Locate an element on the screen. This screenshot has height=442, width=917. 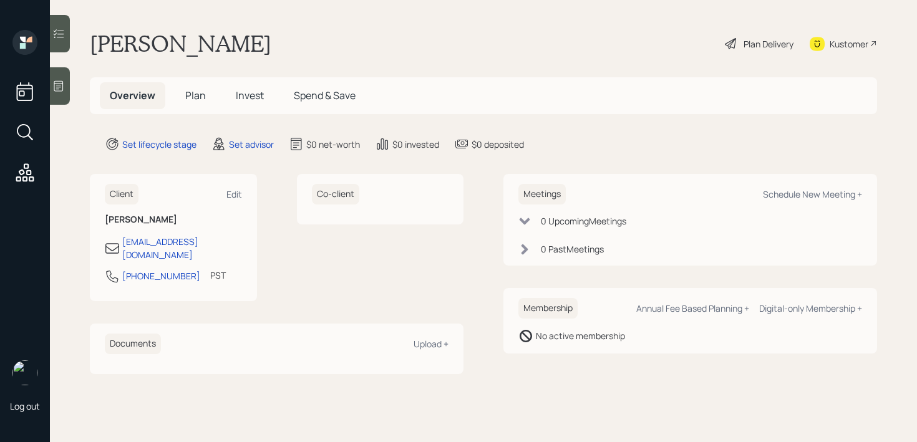
img: retirable_logo.png is located at coordinates (25, 373).